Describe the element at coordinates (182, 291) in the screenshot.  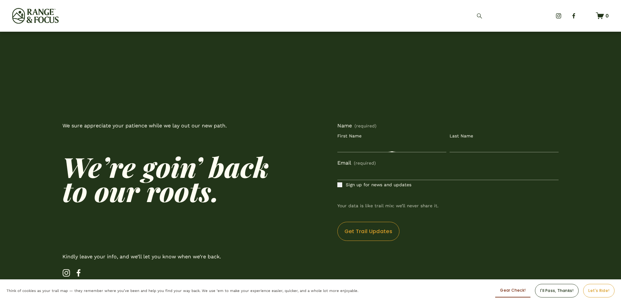
I see `p: Think of cookies as your trail map — they remember where you’ve been and help you find your way b...` at that location.